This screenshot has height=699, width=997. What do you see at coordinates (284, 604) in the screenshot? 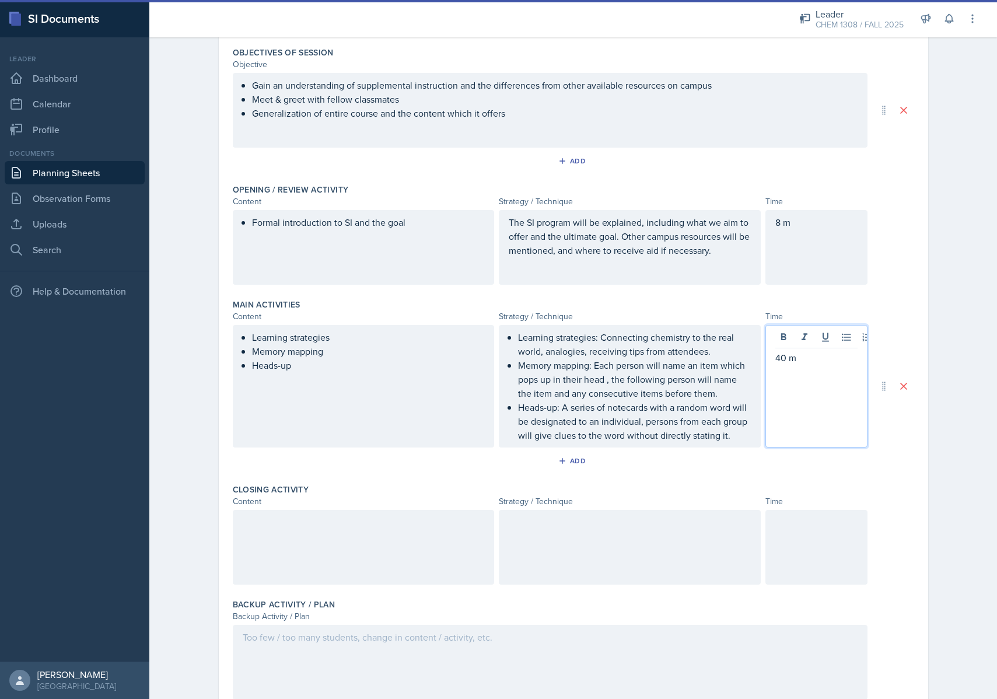
I see `label: Backup Activity / Plan` at bounding box center [284, 604].